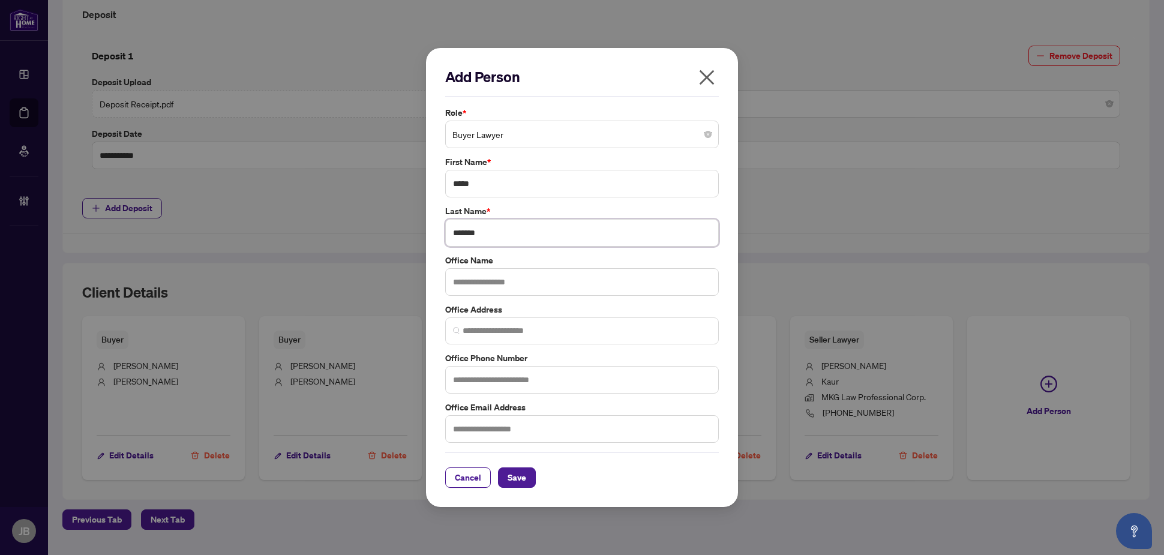 Image resolution: width=1164 pixels, height=555 pixels. What do you see at coordinates (517, 478) in the screenshot?
I see `span: Save` at bounding box center [517, 478].